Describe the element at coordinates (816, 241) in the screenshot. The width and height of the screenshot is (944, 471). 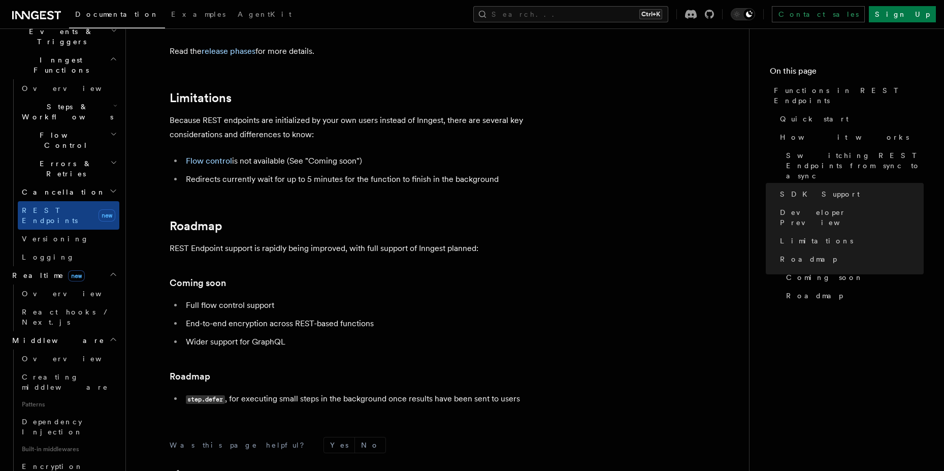
I see `span: Limitations` at that location.